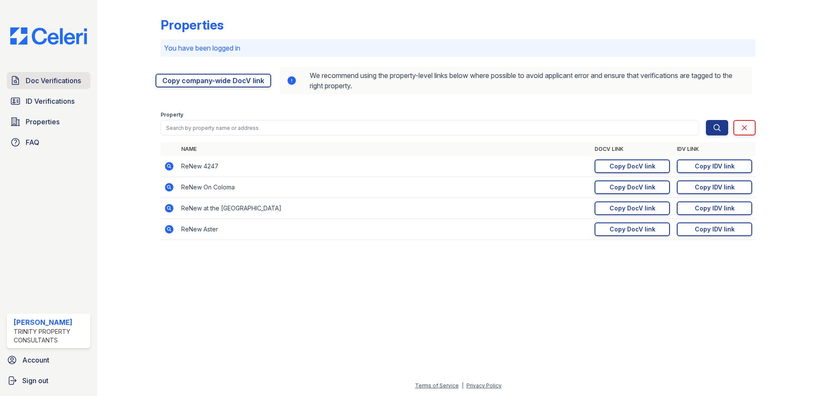  What do you see at coordinates (172, 115) in the screenshot?
I see `label: Property` at bounding box center [172, 115].